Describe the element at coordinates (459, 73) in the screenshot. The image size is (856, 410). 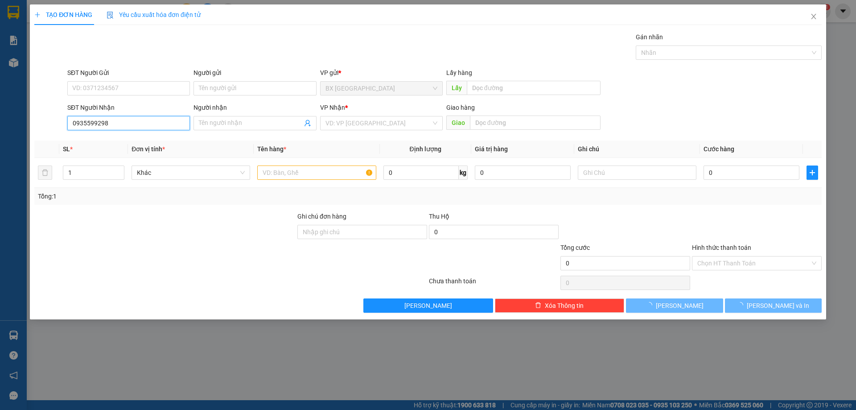
I see `span: Lấy hàng` at that location.